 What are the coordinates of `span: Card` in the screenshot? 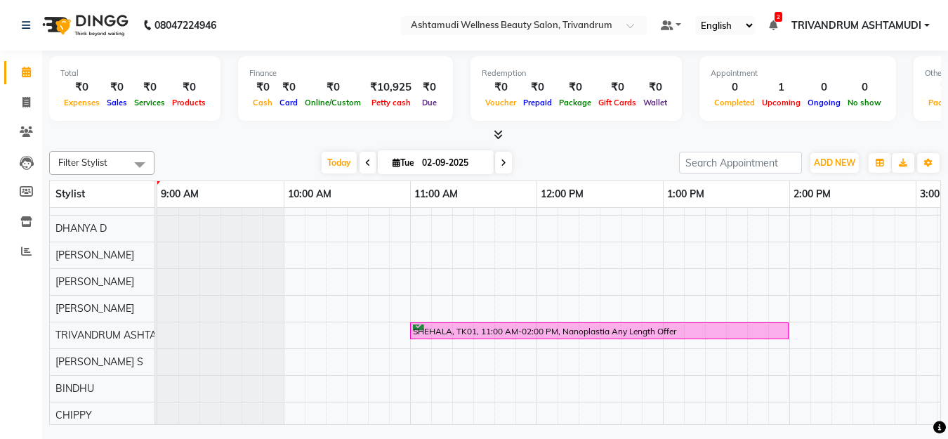 It's located at (289, 103).